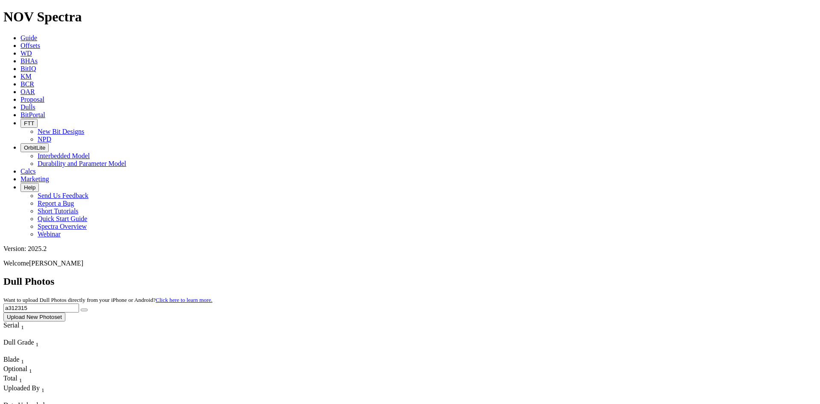 The height and width of the screenshot is (404, 820). I want to click on button: OrbitLite, so click(35, 147).